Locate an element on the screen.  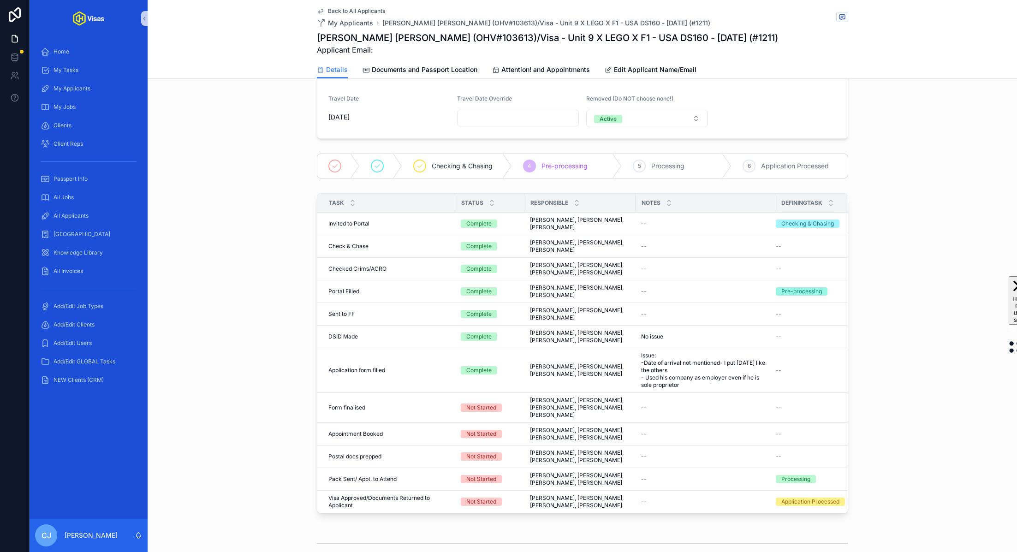
span: NEW Clients (CRM) is located at coordinates (78, 380).